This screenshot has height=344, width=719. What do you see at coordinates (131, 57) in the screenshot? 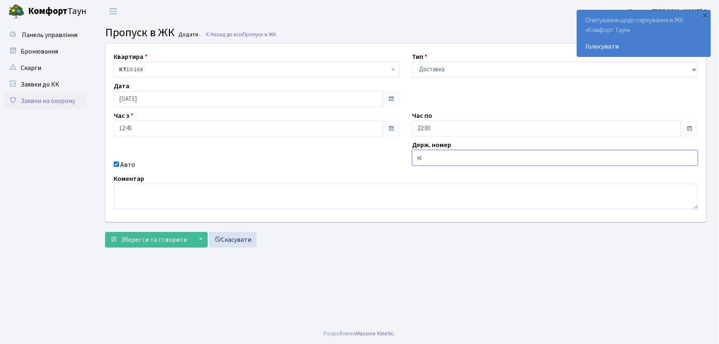
I see `label: Квартира` at bounding box center [131, 57].